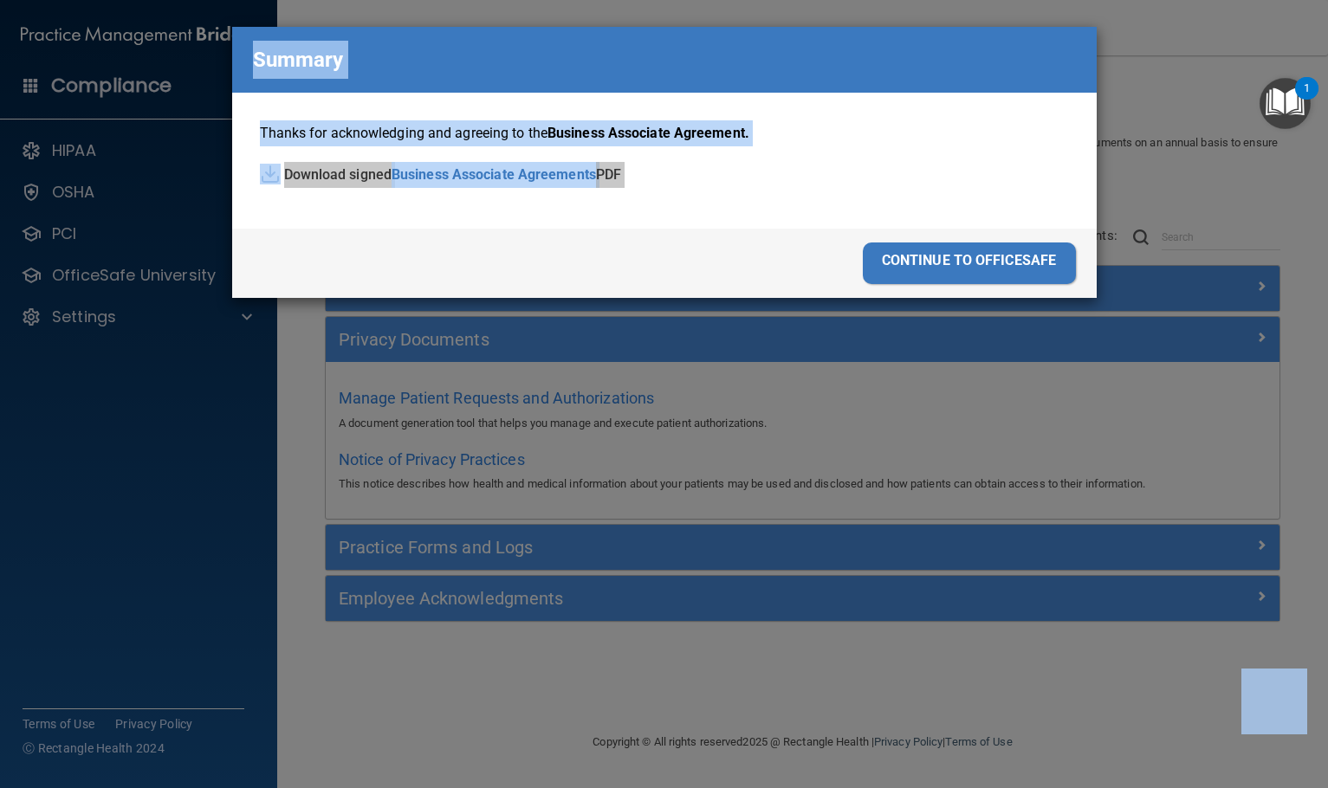 The width and height of the screenshot is (1328, 788). What do you see at coordinates (298, 60) in the screenshot?
I see `p: Summary` at bounding box center [298, 60].